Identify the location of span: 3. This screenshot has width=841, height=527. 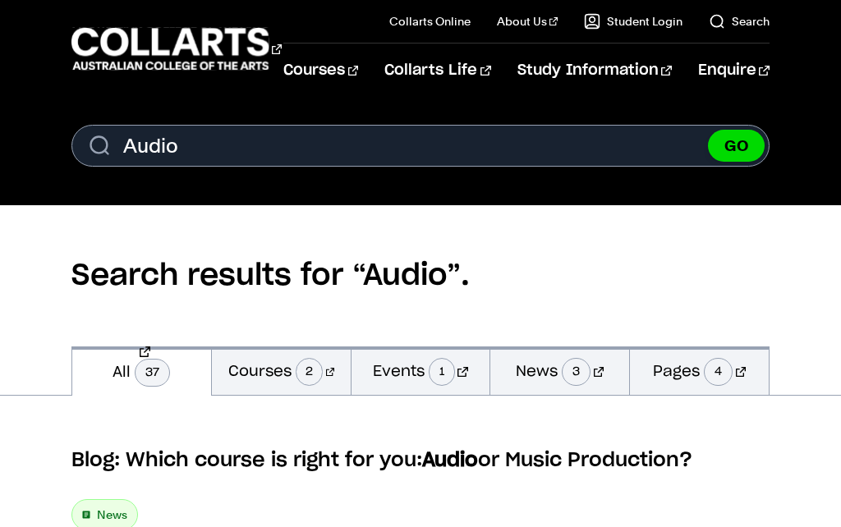
(576, 372).